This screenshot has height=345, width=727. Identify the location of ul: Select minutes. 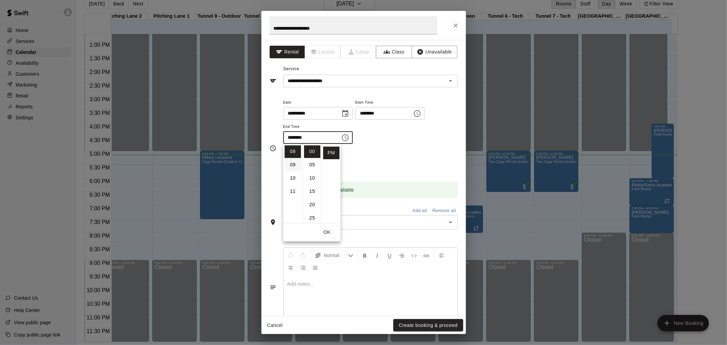
(312, 183).